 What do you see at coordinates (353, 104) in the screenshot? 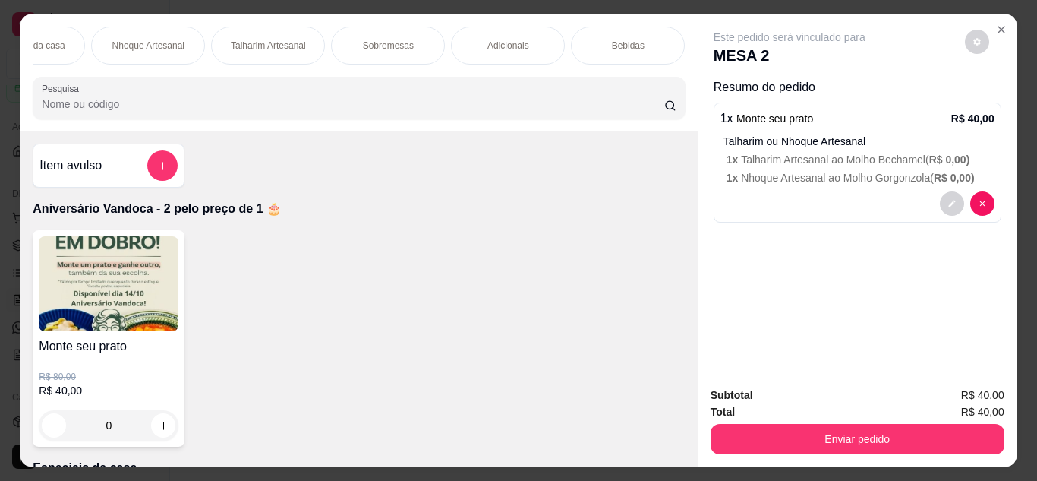
I see `input: Pesquisa` at bounding box center [353, 104].